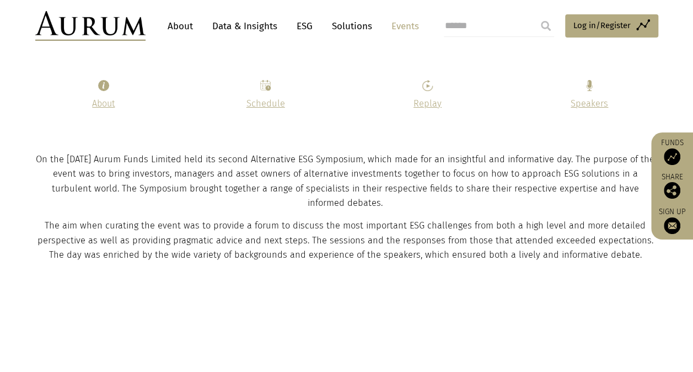  I want to click on a: Speakers, so click(590, 103).